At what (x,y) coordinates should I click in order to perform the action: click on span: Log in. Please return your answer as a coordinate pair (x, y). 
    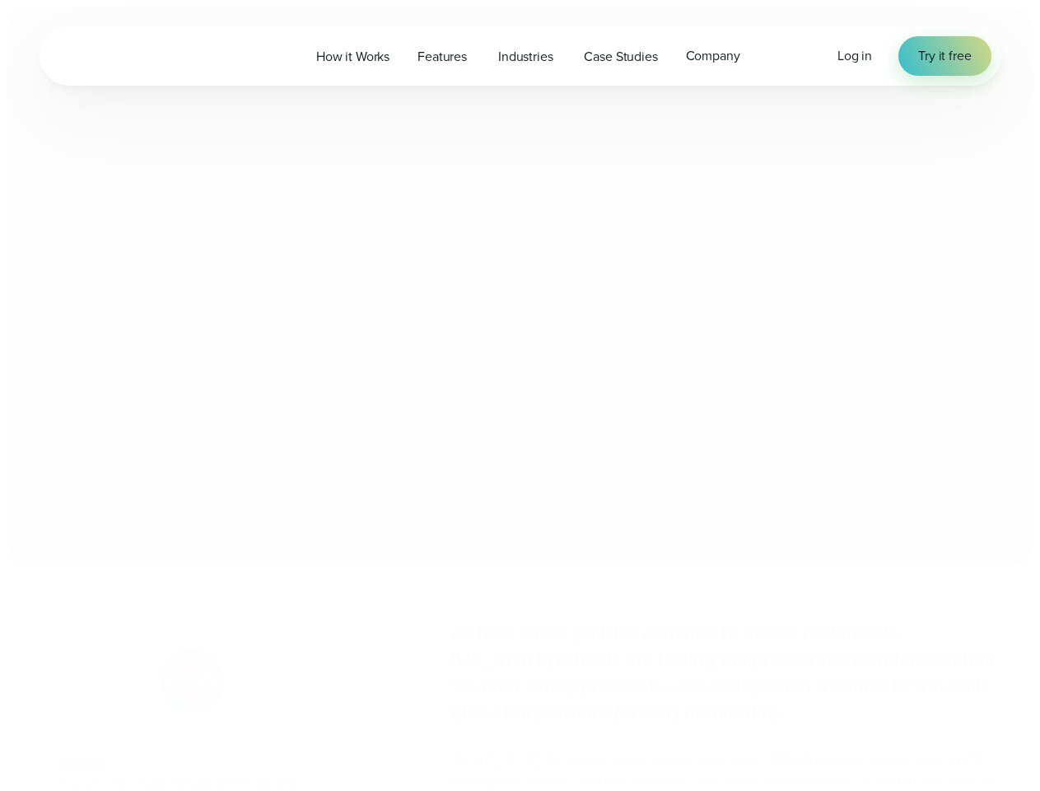
    Looking at the image, I should click on (855, 55).